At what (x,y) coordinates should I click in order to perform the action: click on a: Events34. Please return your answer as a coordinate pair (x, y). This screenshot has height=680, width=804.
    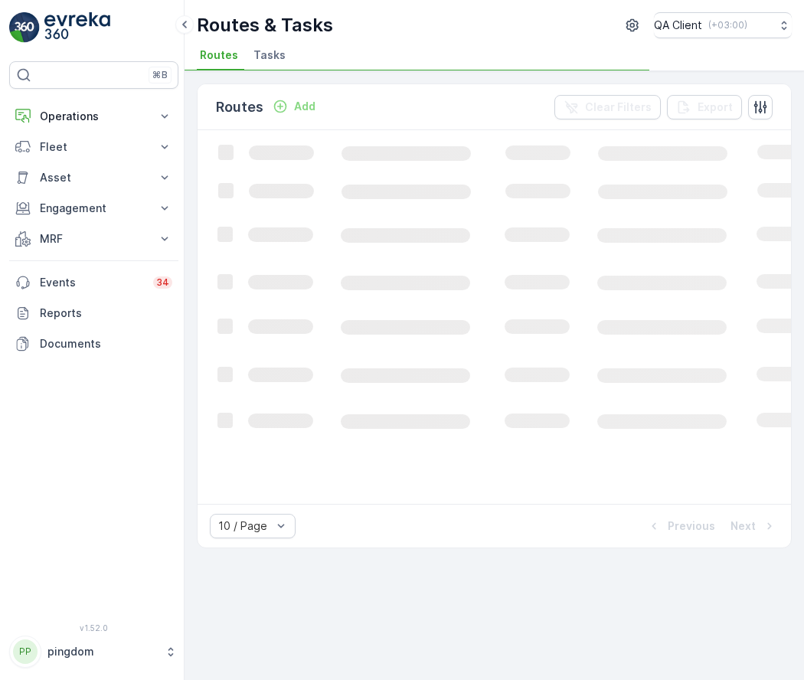
    Looking at the image, I should click on (93, 282).